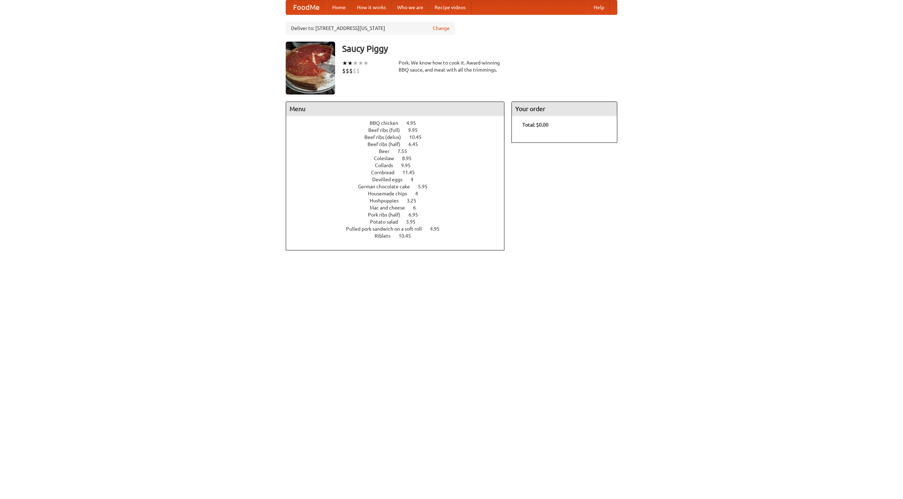 The image size is (903, 499). I want to click on a: Pulled pork sandwich on a soft roll 4.95, so click(399, 229).